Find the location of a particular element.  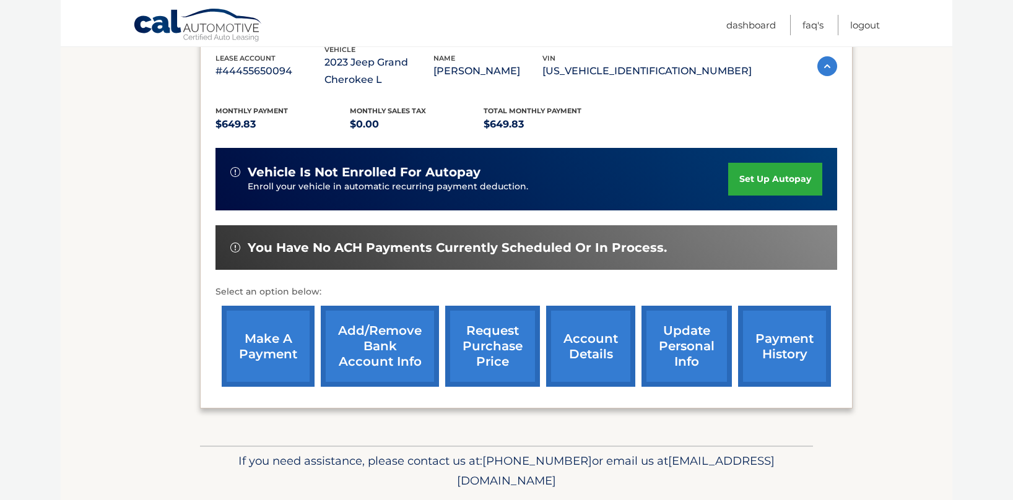

a: Logout is located at coordinates (865, 25).